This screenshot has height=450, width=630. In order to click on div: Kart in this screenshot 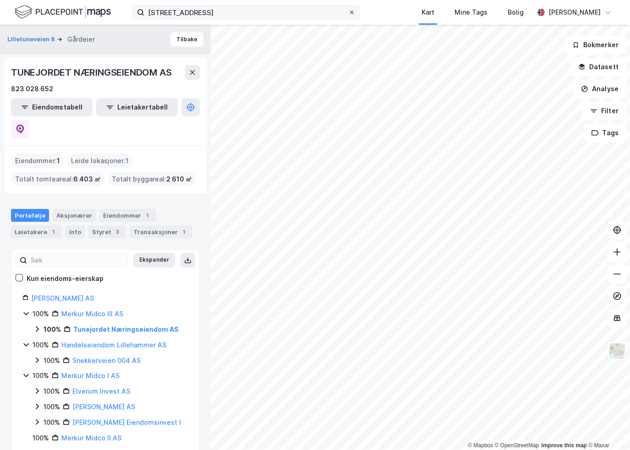, I will do `click(428, 12)`.